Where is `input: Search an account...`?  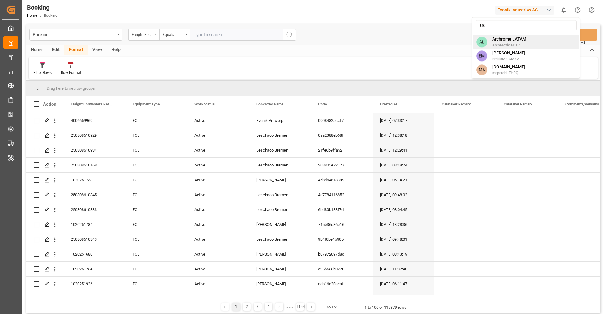 input: Search an account... is located at coordinates (526, 25).